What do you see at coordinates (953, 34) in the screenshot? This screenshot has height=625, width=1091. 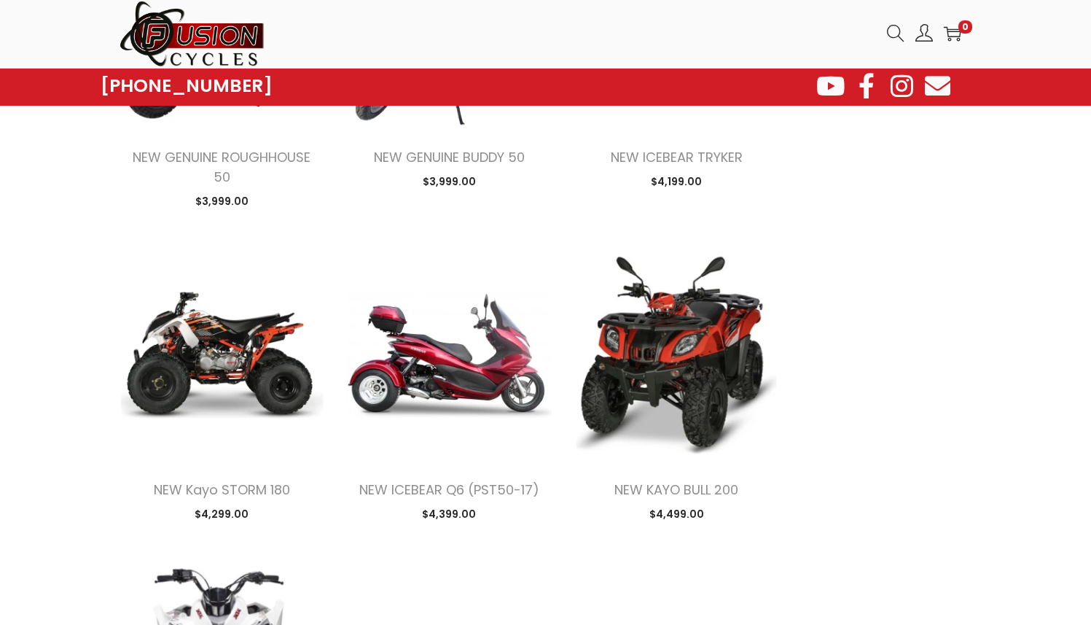 I see `a: 0` at bounding box center [953, 34].